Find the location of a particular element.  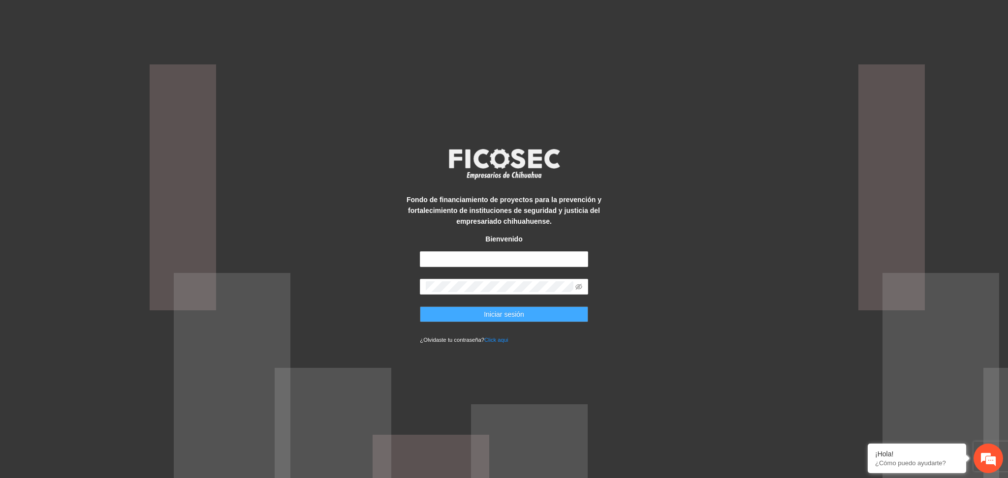

strong: Fondo de financiamiento de proyectos para la prevención y fortalecimiento de instituciones de seg... is located at coordinates (504, 211).